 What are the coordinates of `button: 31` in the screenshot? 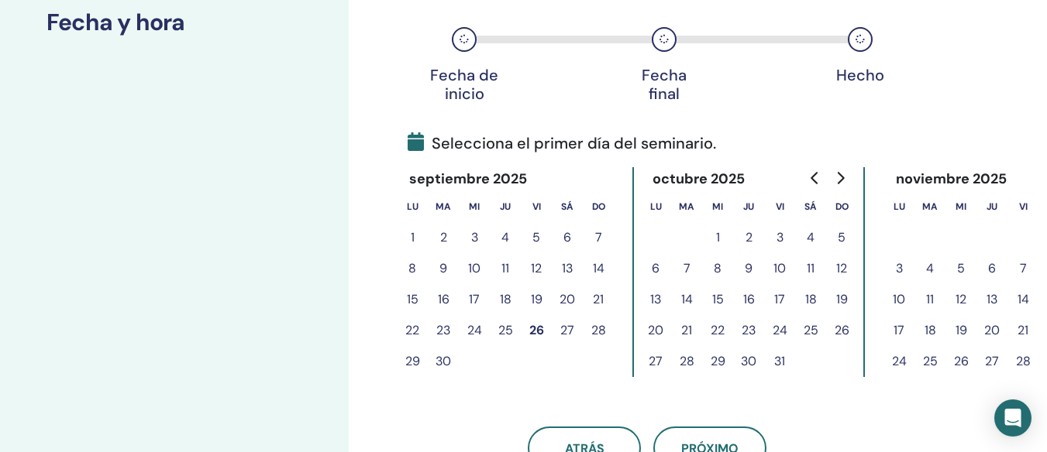 It's located at (779, 362).